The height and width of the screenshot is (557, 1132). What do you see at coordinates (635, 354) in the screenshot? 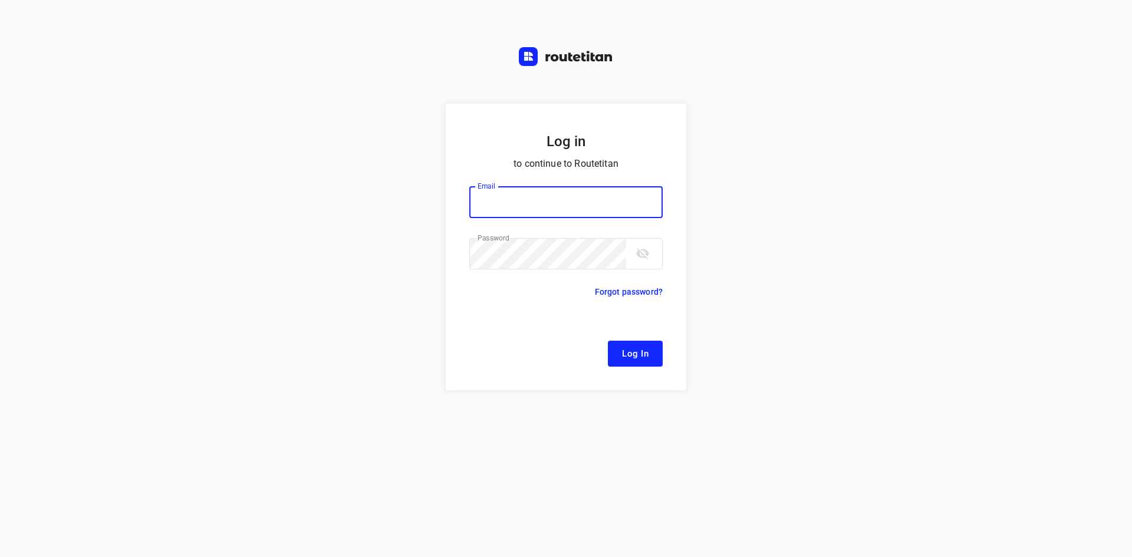
I see `button: Log In` at bounding box center [635, 354].